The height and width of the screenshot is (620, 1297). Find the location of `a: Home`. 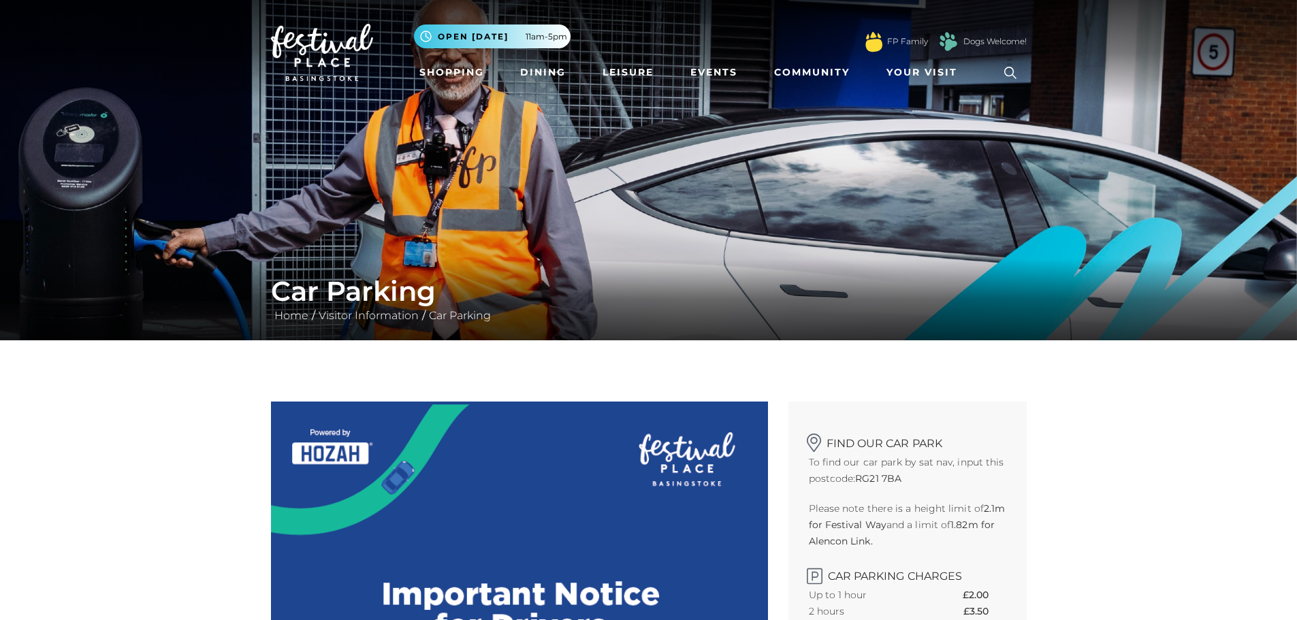

a: Home is located at coordinates (291, 315).